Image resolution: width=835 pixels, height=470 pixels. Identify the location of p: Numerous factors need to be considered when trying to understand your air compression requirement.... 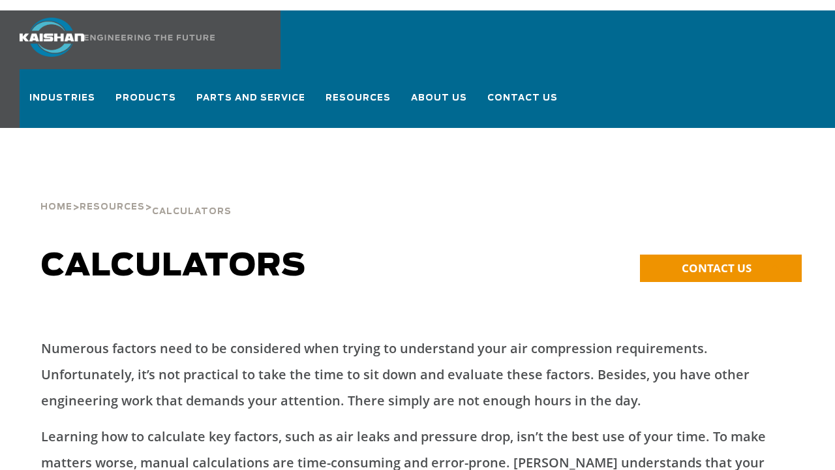
(418, 374).